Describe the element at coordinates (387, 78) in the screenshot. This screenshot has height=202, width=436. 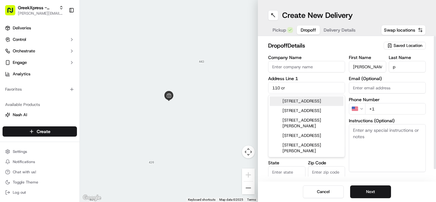
I see `label: Email (Optional)` at that location.